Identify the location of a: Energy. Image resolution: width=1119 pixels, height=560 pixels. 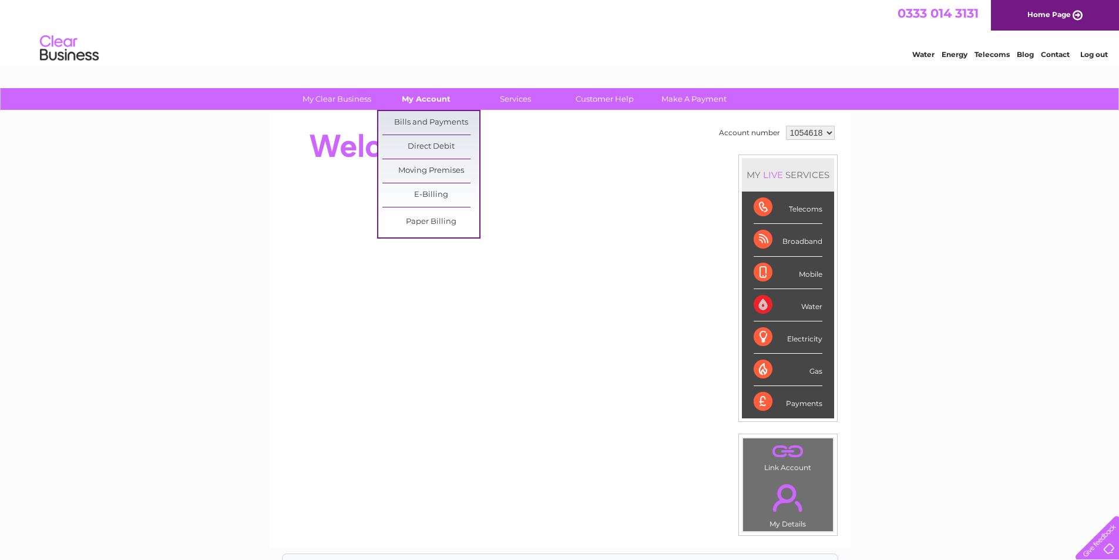
(955, 54).